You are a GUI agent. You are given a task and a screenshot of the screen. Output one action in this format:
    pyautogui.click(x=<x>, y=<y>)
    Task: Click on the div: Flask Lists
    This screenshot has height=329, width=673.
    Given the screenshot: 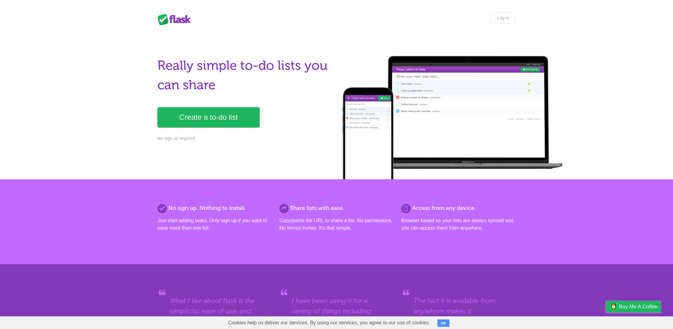 What is the action you would take?
    pyautogui.click(x=176, y=19)
    